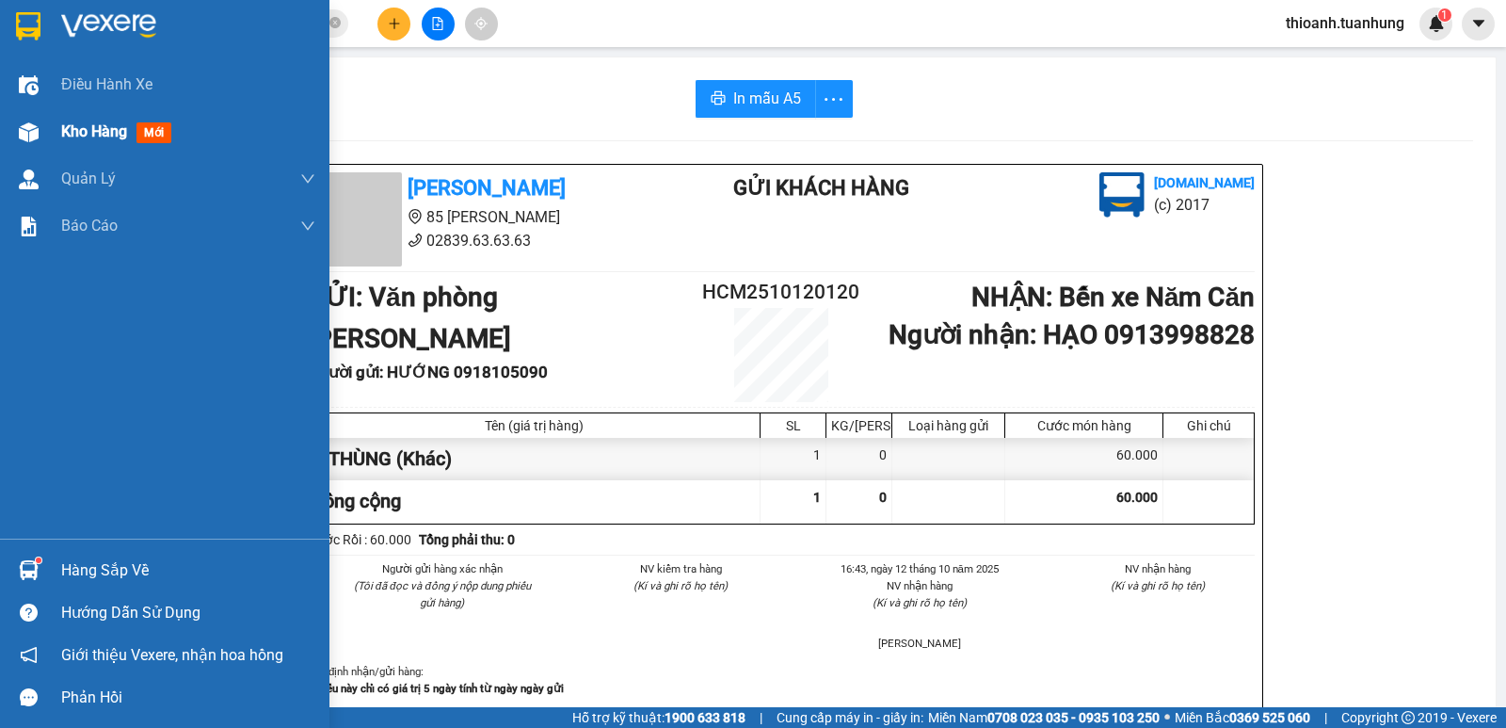 The width and height of the screenshot is (1506, 728). I want to click on div: 60.000, so click(1085, 459).